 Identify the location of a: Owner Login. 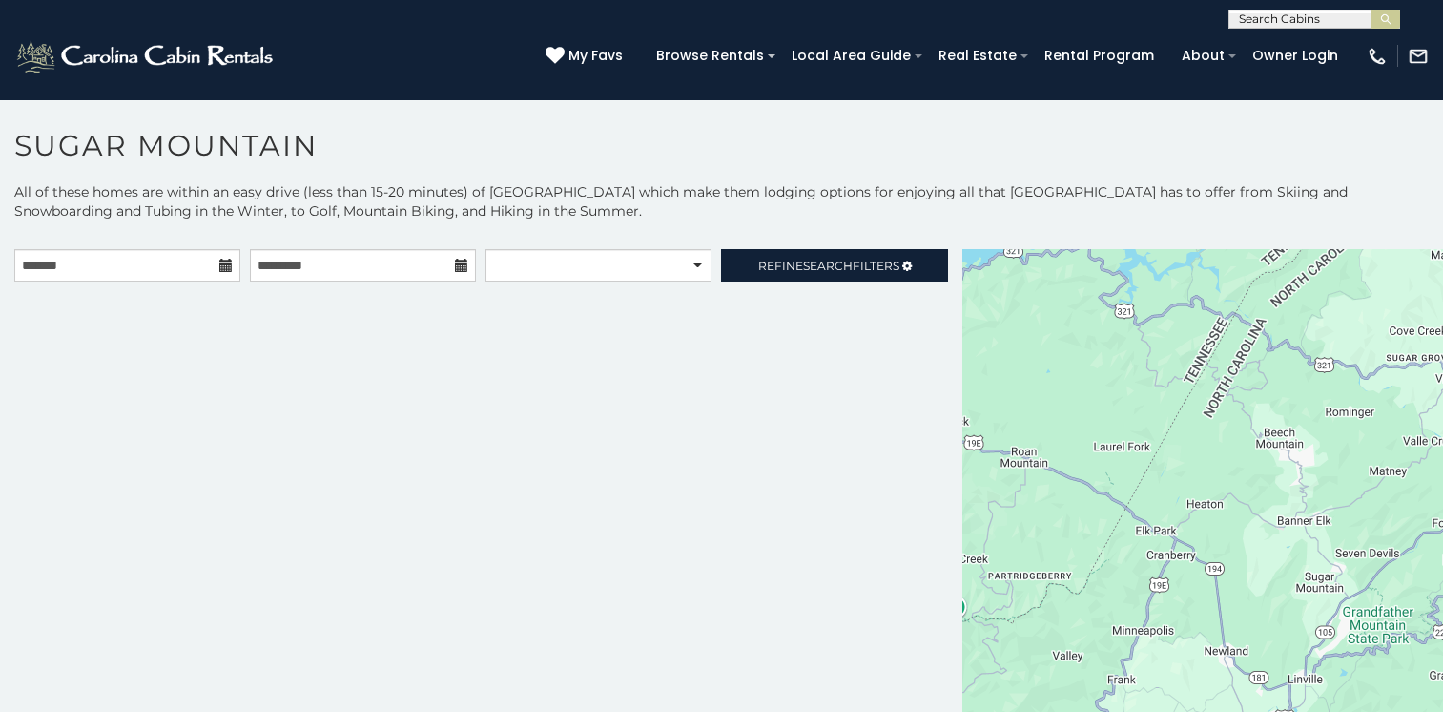
(1295, 55).